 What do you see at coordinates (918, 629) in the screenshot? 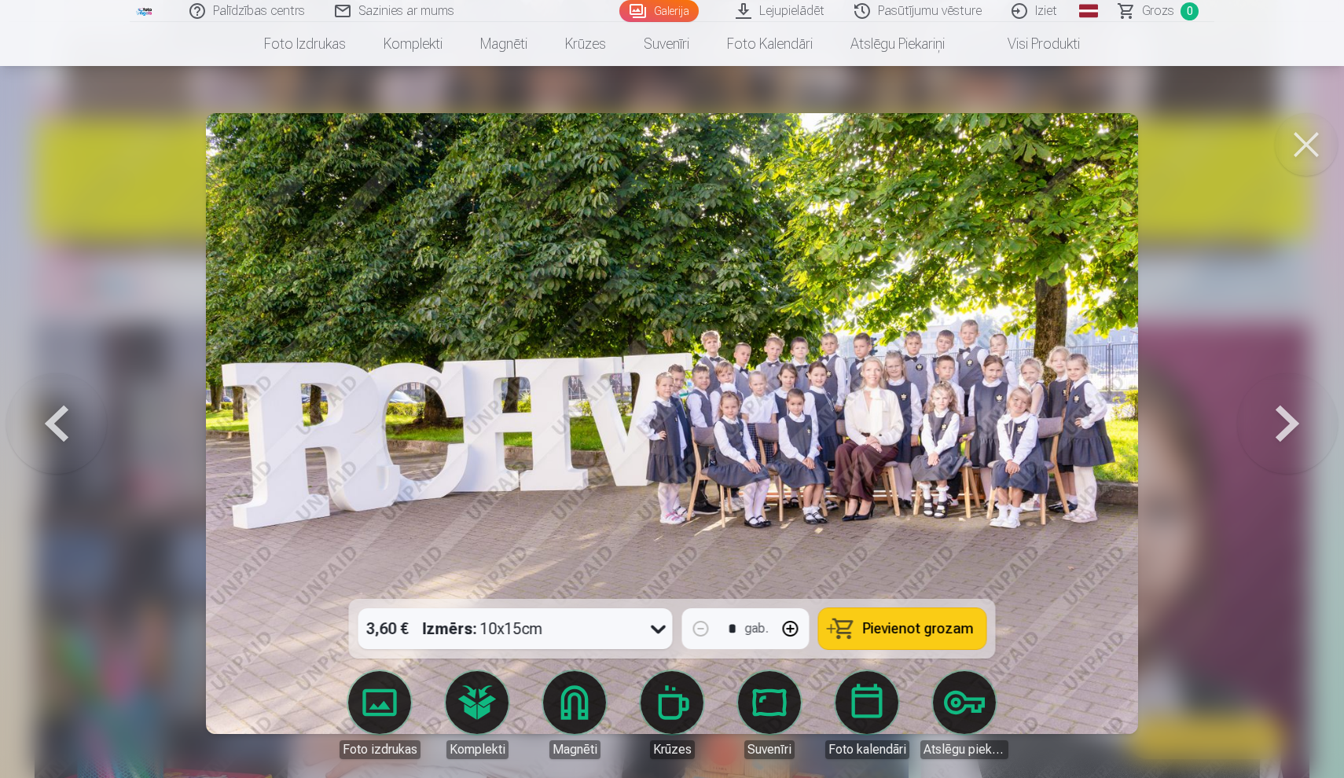
I see `span: Pievienot grozam` at bounding box center [918, 629].